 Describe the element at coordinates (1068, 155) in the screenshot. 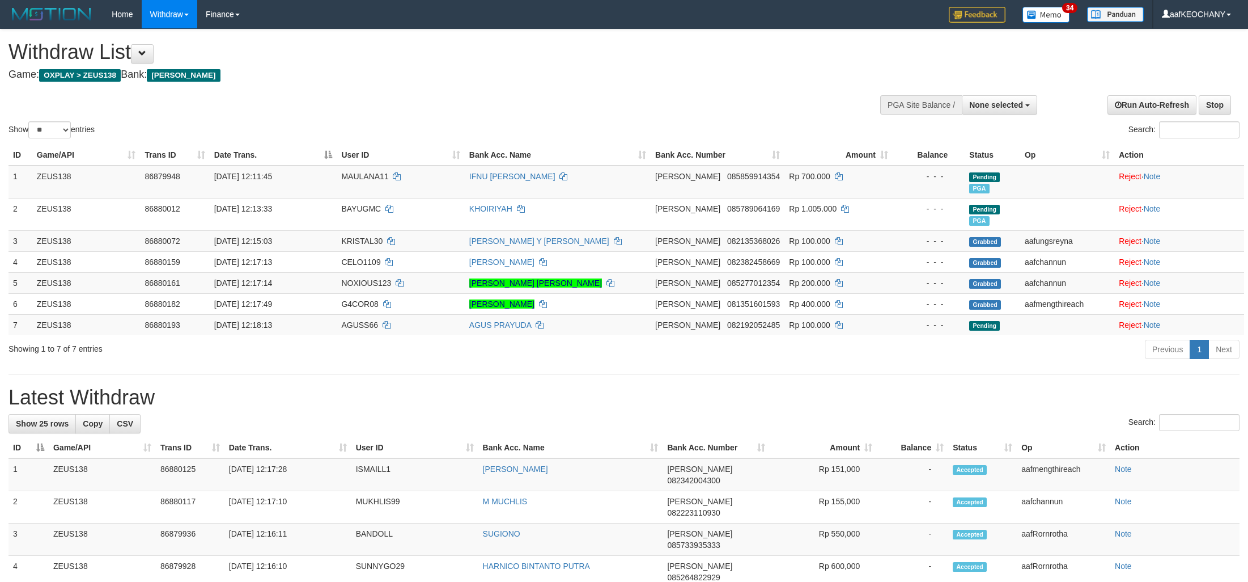

I see `th: Op: activate to sort column ascending` at that location.